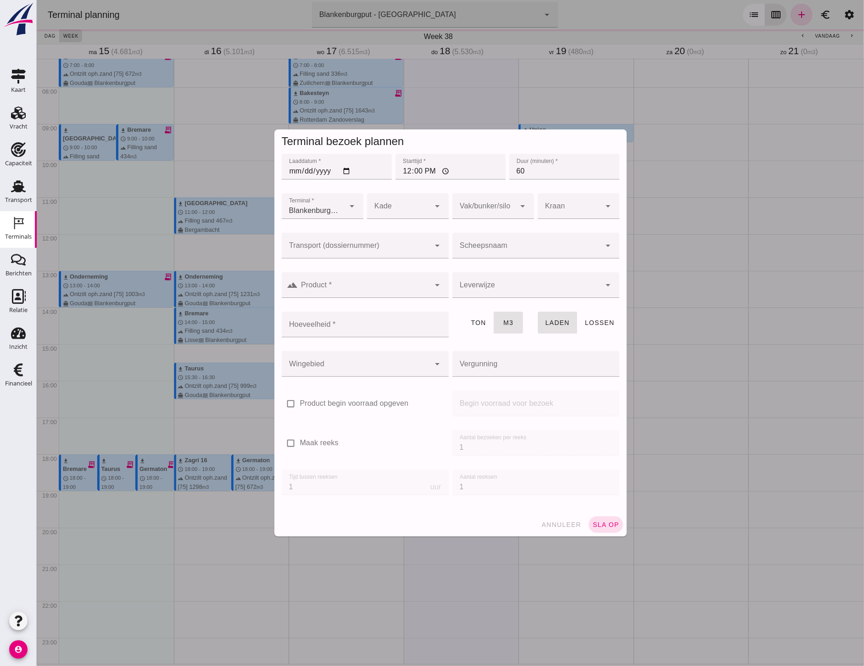 This screenshot has height=666, width=864. I want to click on div: Kaart, so click(18, 89).